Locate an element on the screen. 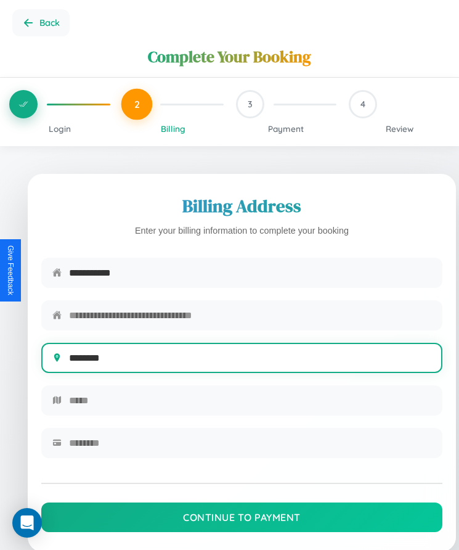  span: Review is located at coordinates (399, 128).